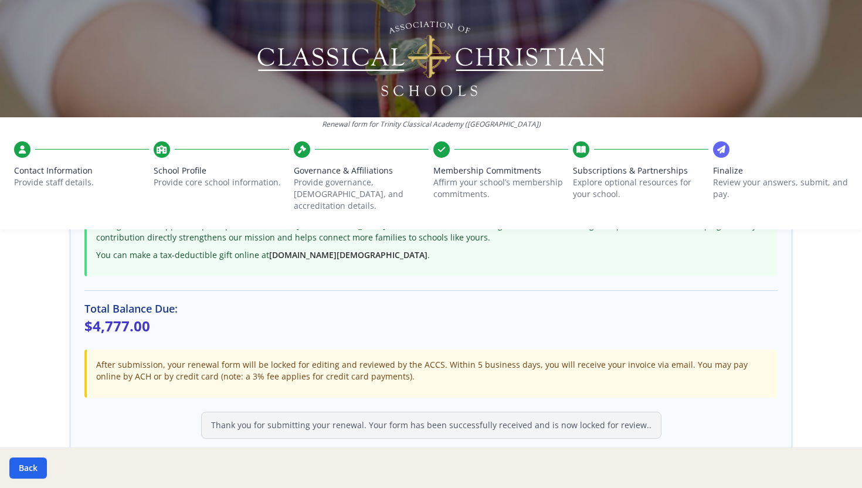 The image size is (862, 488). I want to click on p: After submission, your renewal form will be locked for editing and reviewed by the ACCS. Within 5..., so click(432, 370).